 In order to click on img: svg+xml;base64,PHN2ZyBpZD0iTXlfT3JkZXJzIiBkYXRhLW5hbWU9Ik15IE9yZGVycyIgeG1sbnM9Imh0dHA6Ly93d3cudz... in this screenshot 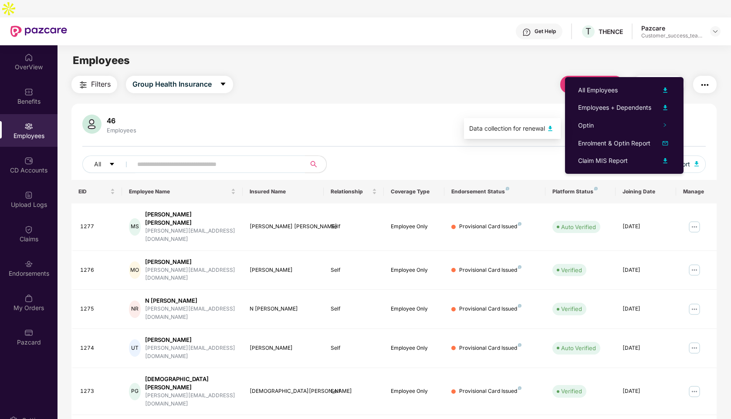, I will do `click(29, 298)`.